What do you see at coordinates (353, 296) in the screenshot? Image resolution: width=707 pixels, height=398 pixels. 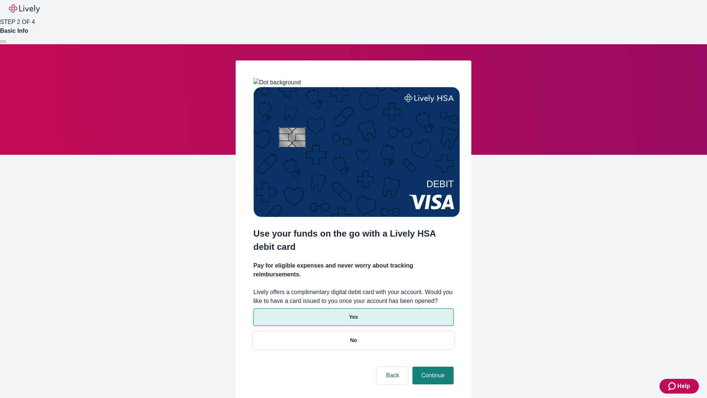 I see `label: Lively offers a complimentary digital debit card with your account. Would you like to have a card...` at bounding box center [353, 296].